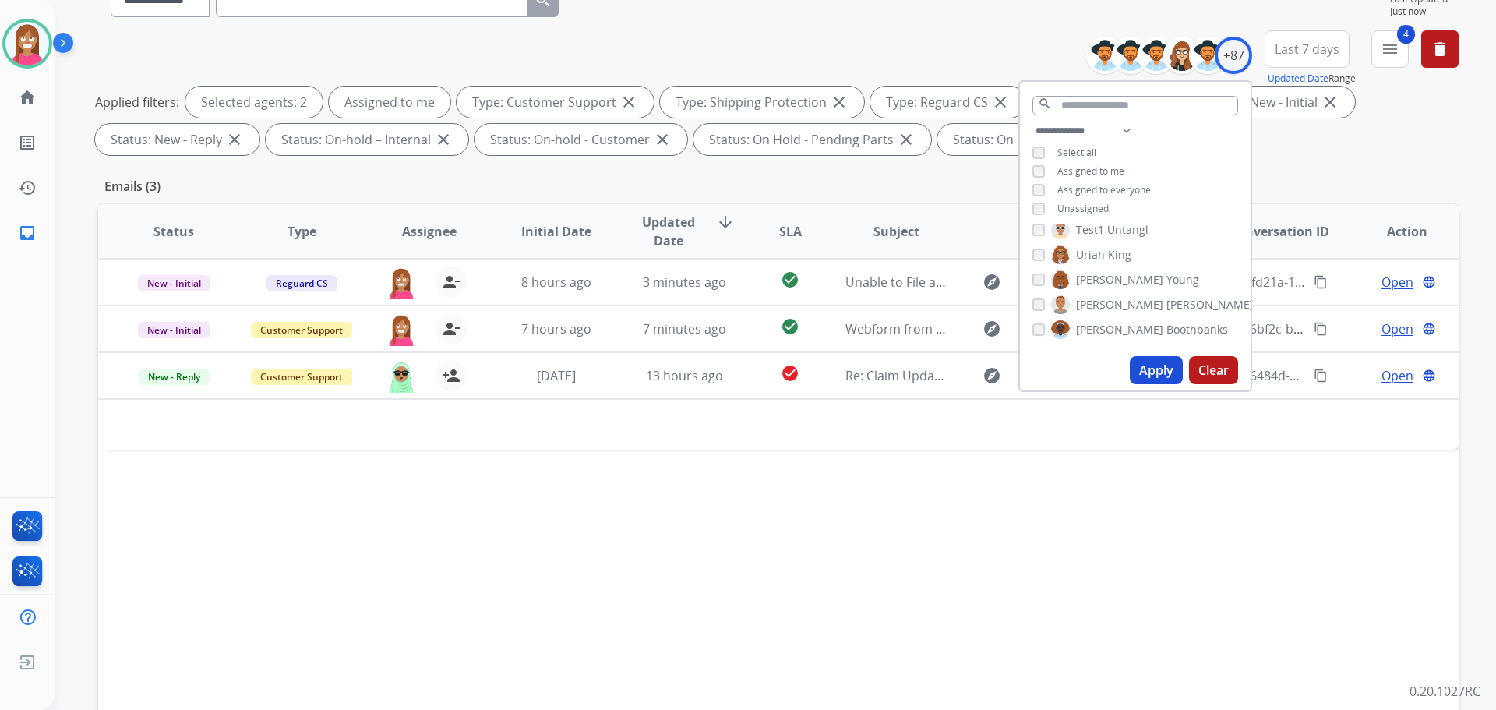 Image resolution: width=1496 pixels, height=710 pixels. Describe the element at coordinates (177, 139) in the screenshot. I see `div: Status: New - Reply` at that location.